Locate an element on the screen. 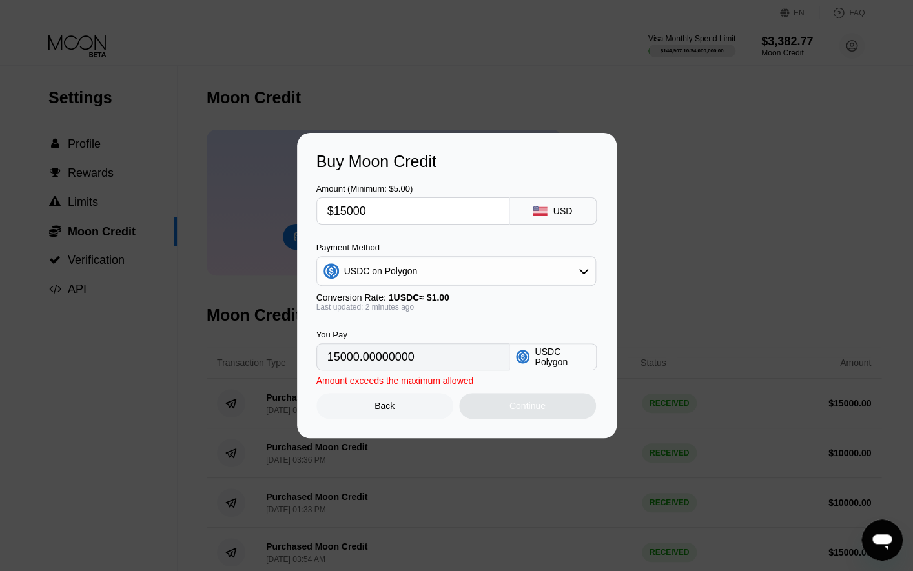 This screenshot has height=571, width=913. span: 1 USDC ≈ $1.00 is located at coordinates (419, 298).